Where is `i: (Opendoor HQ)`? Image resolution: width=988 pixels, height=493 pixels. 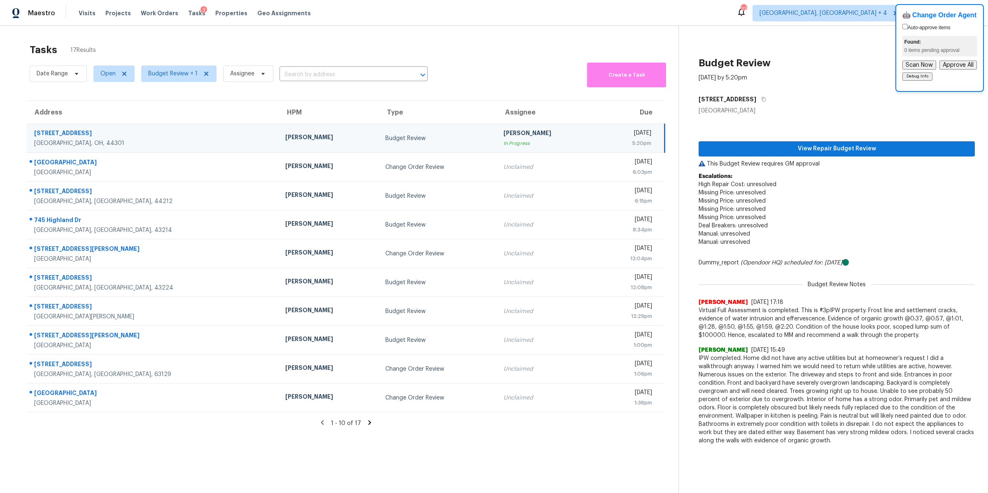
i: (Opendoor HQ) is located at coordinates (762, 263).